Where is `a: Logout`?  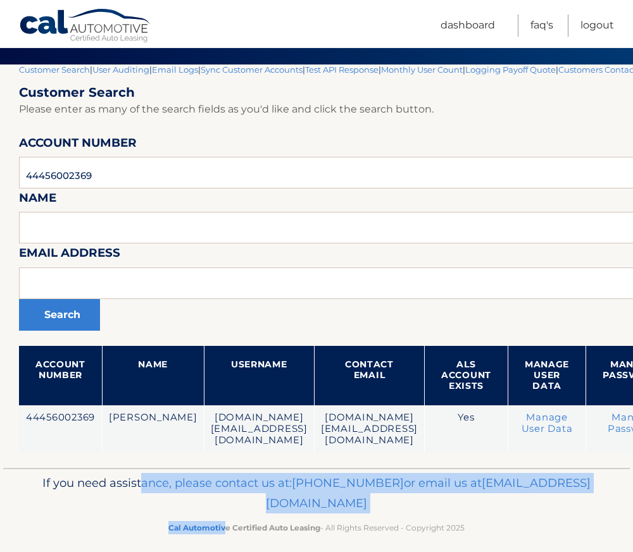
a: Logout is located at coordinates (597, 25).